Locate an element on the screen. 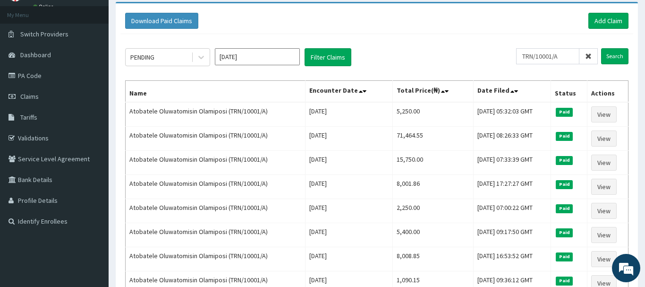 The image size is (645, 287). td: 2,250.00 is located at coordinates (433, 211).